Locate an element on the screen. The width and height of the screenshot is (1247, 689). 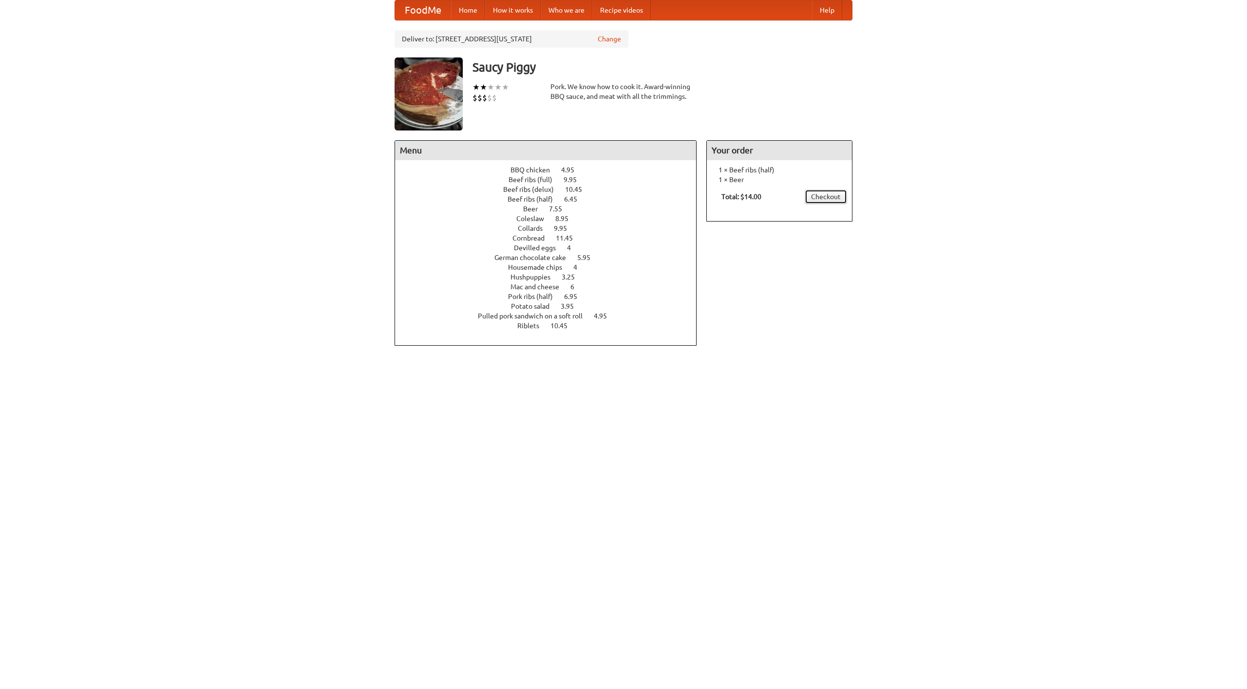
span: Pulled pork sandwich on a soft roll is located at coordinates (535, 316).